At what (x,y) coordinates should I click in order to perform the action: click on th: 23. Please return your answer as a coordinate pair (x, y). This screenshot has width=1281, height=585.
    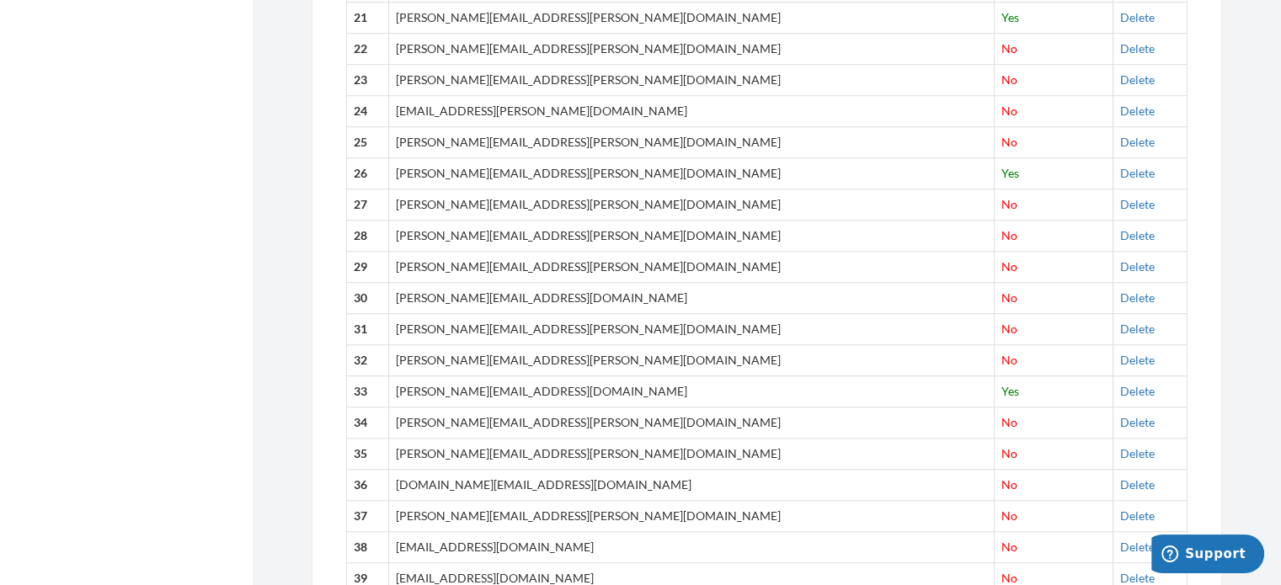
    Looking at the image, I should click on (368, 80).